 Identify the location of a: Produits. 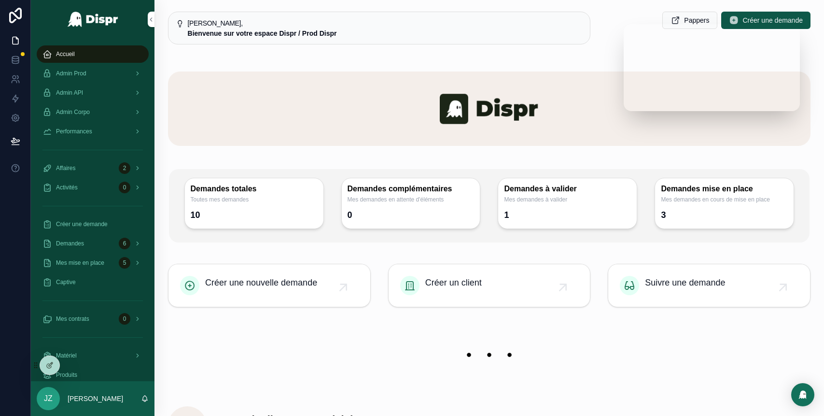
(93, 375).